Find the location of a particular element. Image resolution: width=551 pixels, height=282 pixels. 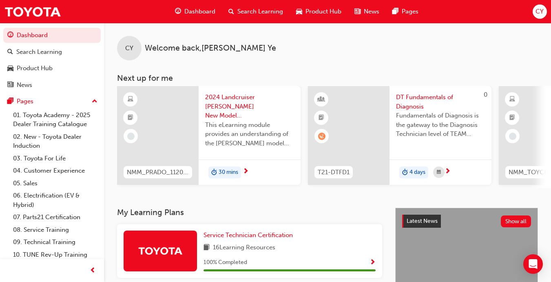

a: 03. Toyota For Life is located at coordinates (55, 158).